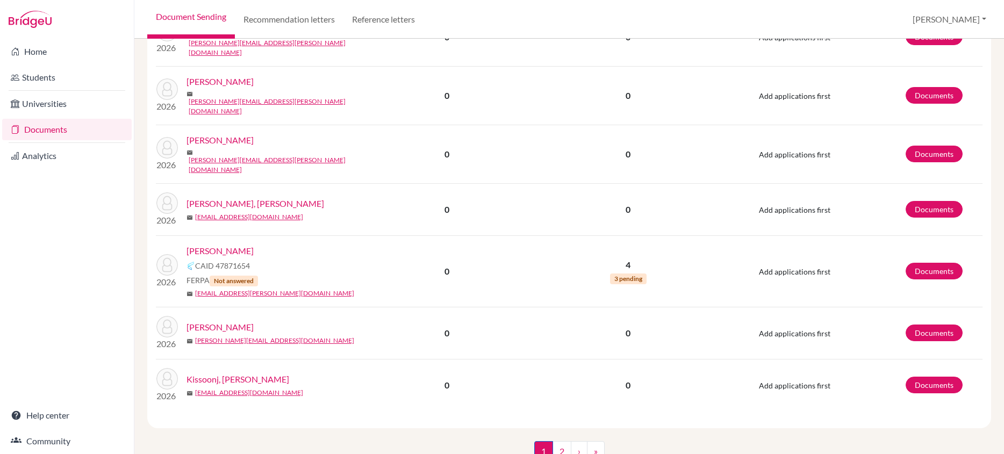  What do you see at coordinates (67, 441) in the screenshot?
I see `a: Community` at bounding box center [67, 441].